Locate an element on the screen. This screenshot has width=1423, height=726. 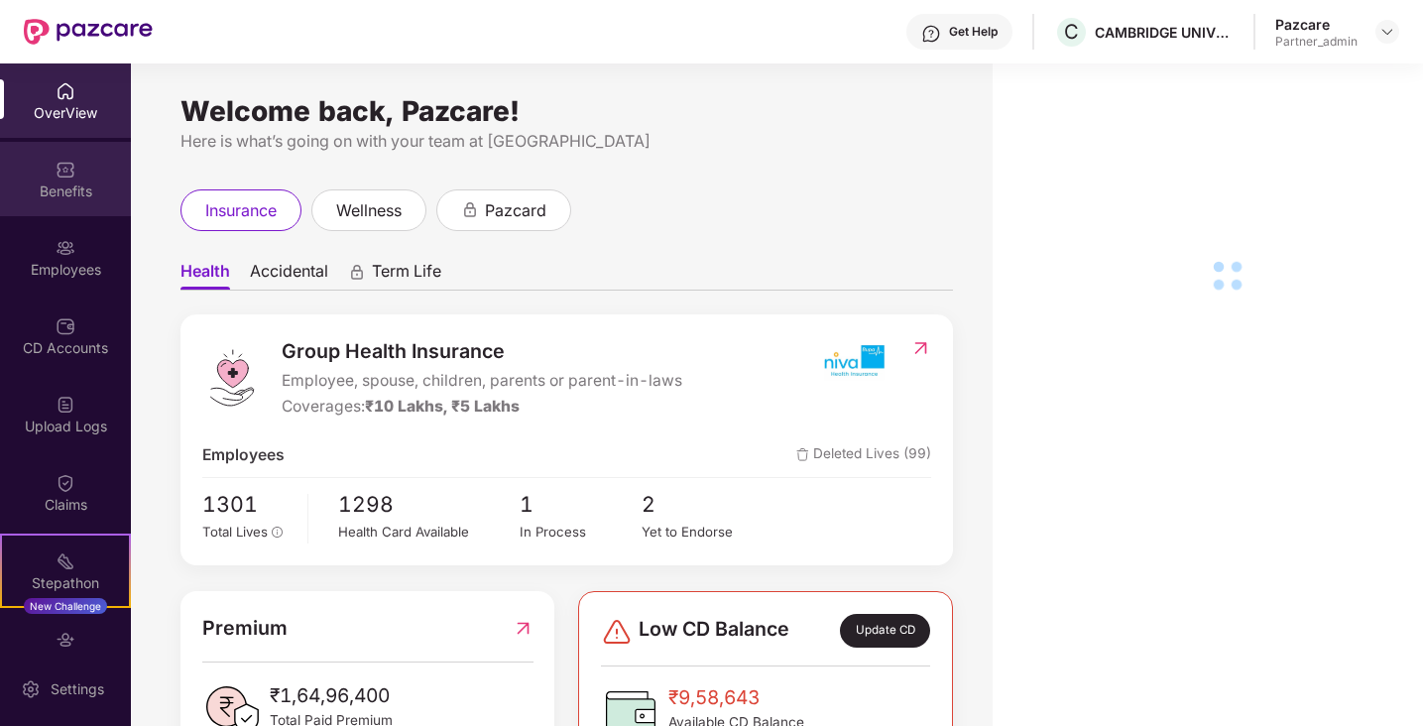
img: svg+xml;base64,PHN2ZyBpZD0iSGVscC0zMngzMiIgeG1sbnM9Imh0dHA6Ly93d3cudzMub3JnLzIwMDAvc3ZnIiB3aWR0aD... is located at coordinates (931, 34).